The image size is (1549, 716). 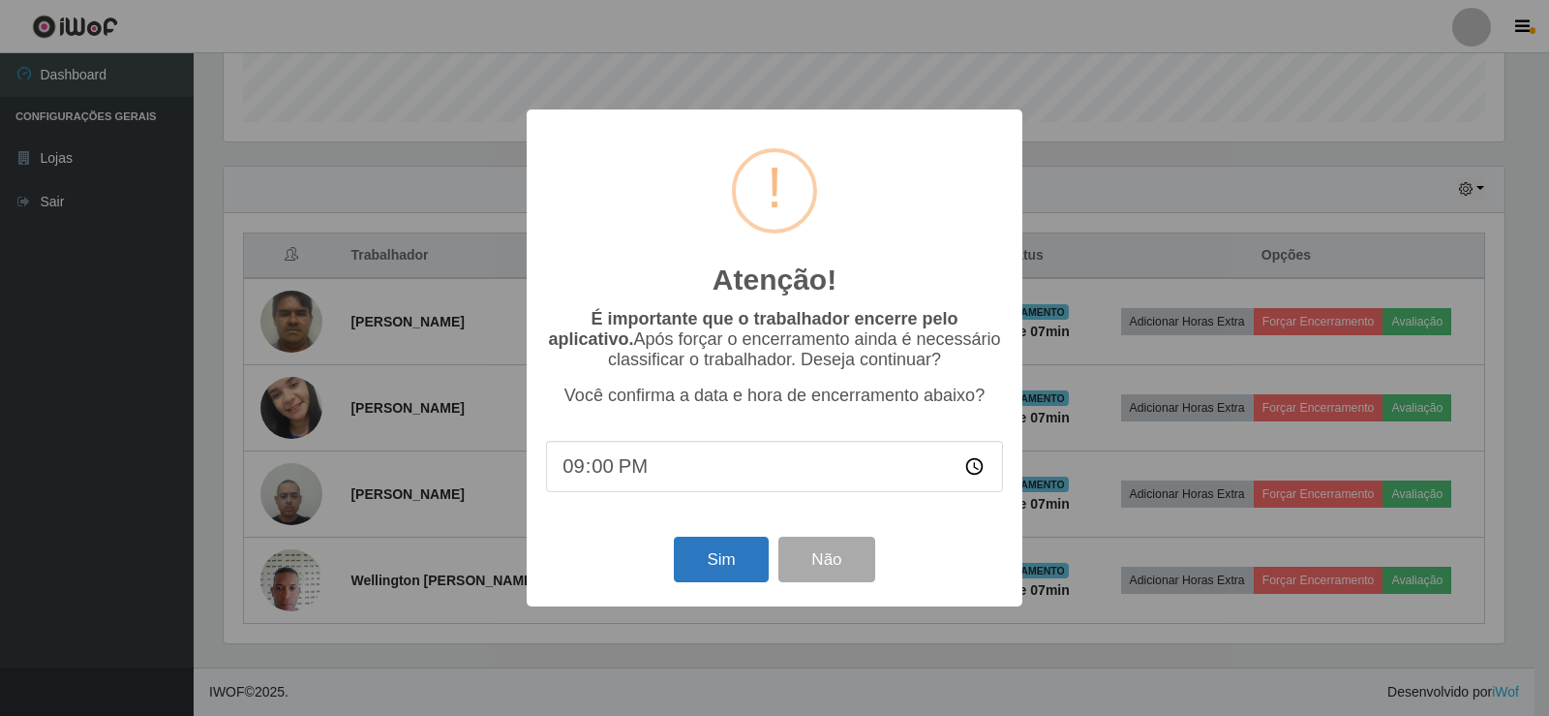 I want to click on p: Você confirma a data e hora de encerramento abaixo?, so click(x=775, y=395).